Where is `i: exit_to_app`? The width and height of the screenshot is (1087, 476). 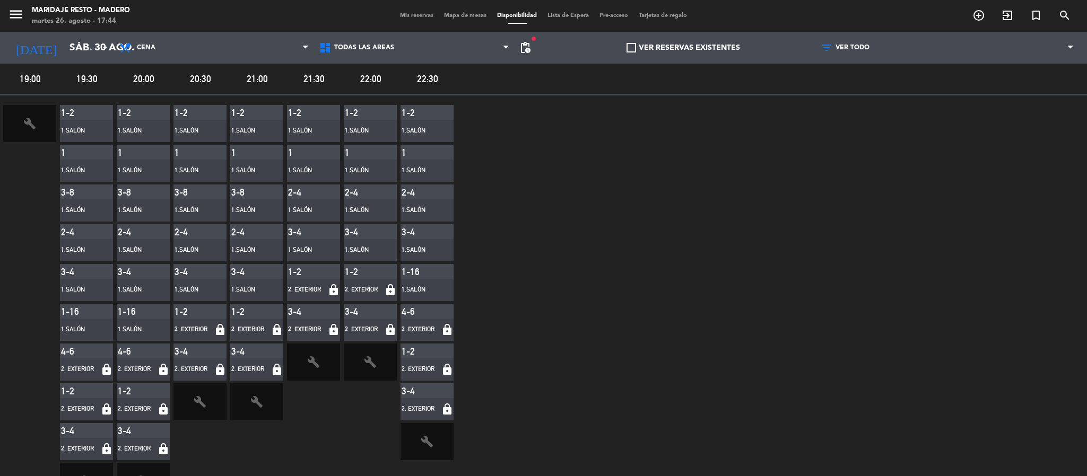
i: exit_to_app is located at coordinates (1007, 15).